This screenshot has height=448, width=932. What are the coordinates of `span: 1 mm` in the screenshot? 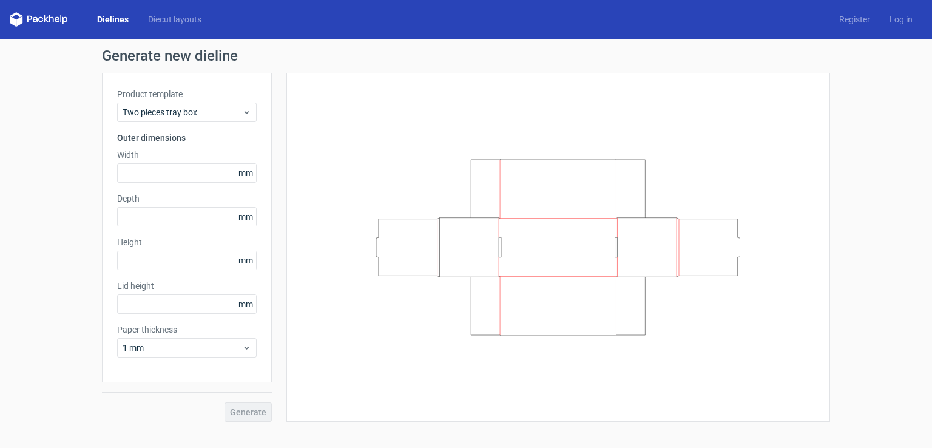 It's located at (182, 348).